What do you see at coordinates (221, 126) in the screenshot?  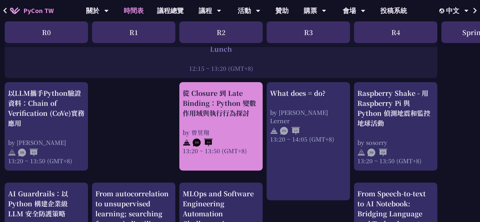 I see `a: 從 Closure 到 Late Binding：Python 變數作用域與執行行為探討 by 曾昱翔 13:20 ~ 13:50 (GMT+8)` at bounding box center [221, 126].